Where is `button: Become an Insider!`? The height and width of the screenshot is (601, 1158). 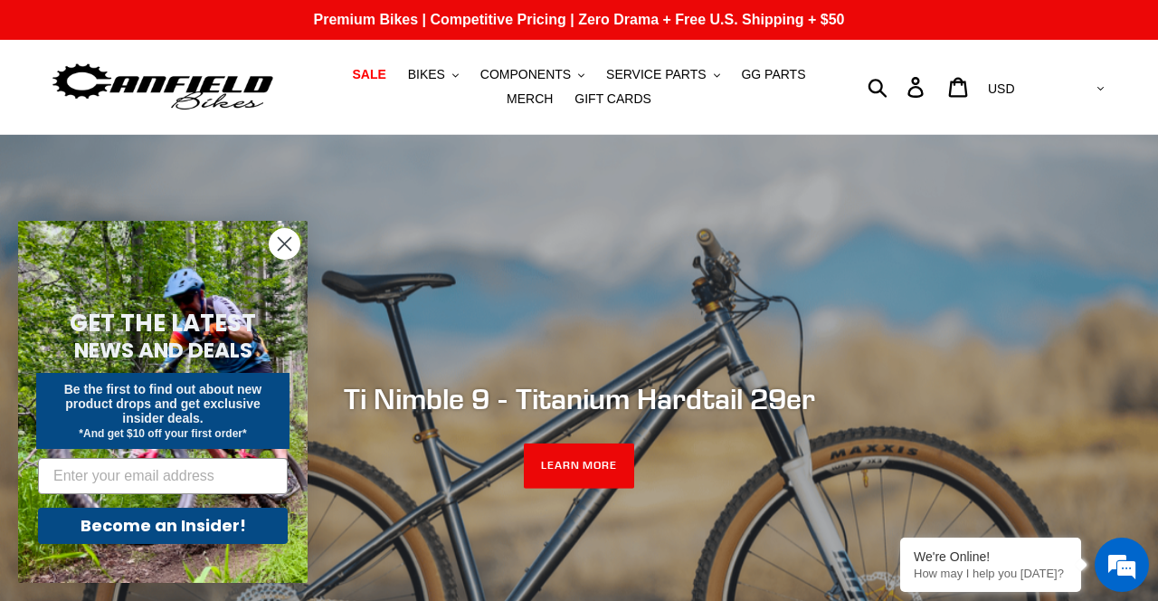 button: Become an Insider! is located at coordinates (163, 526).